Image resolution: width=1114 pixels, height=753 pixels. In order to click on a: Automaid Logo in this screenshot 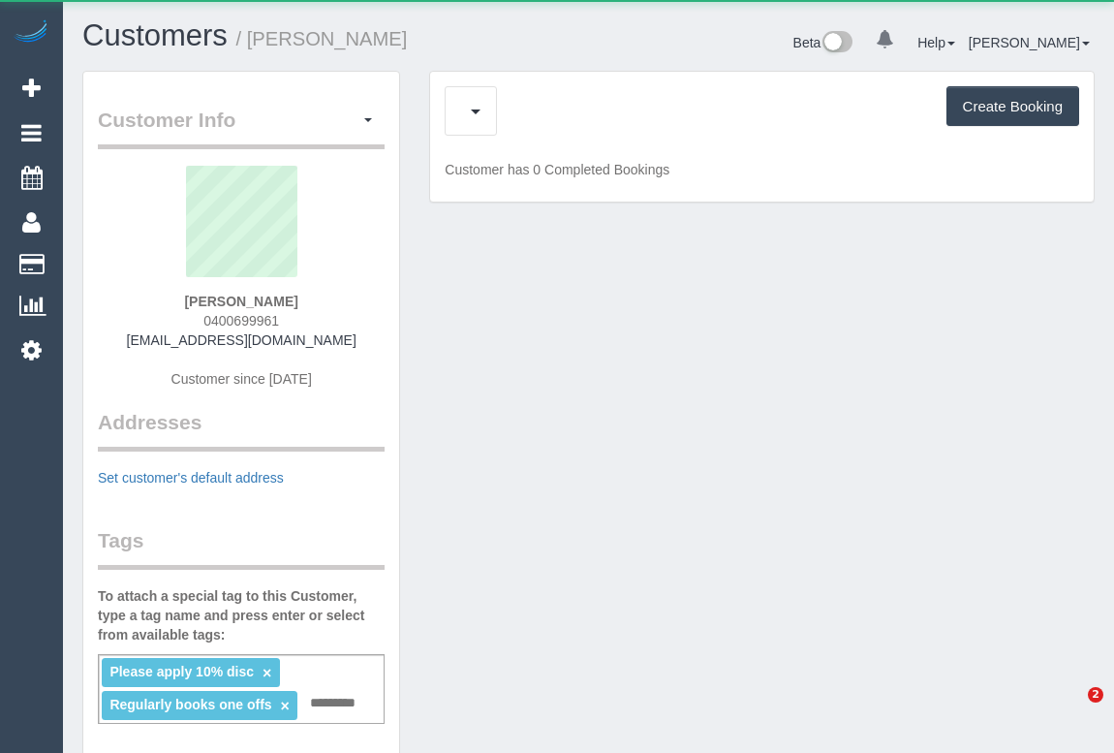, I will do `click(31, 33)`.